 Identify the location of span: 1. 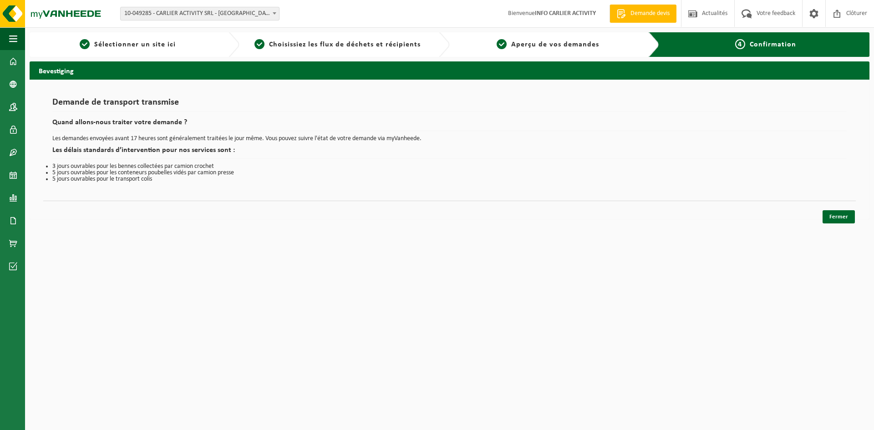
(85, 44).